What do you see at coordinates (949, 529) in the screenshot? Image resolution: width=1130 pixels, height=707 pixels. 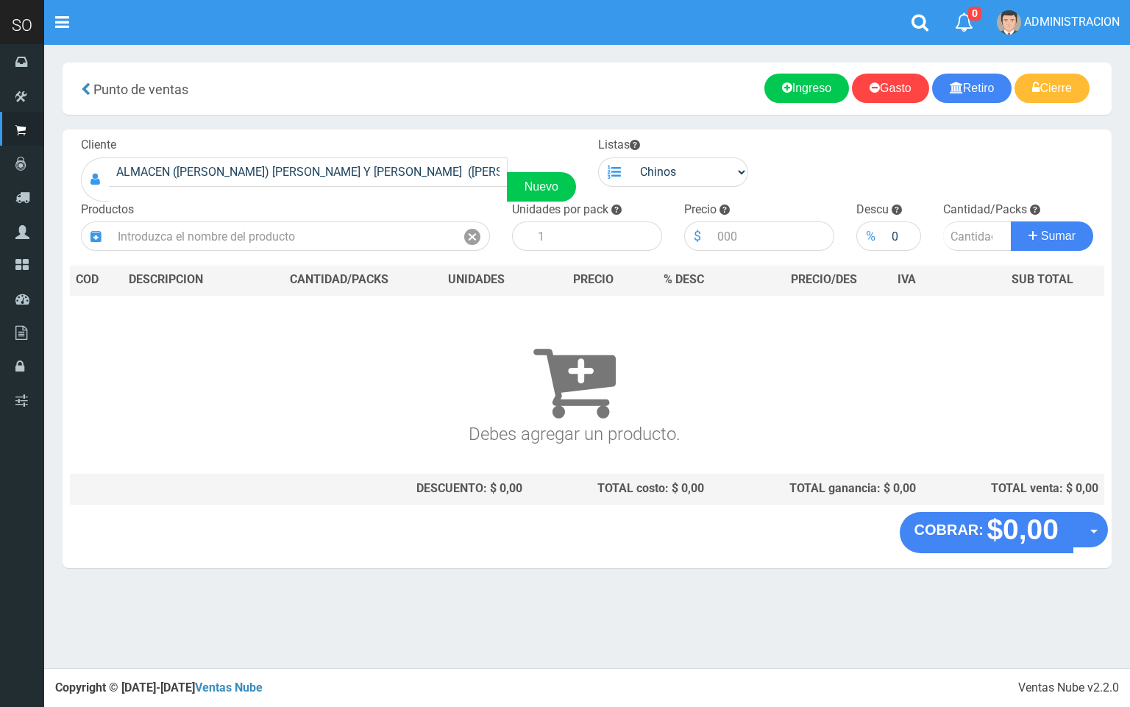 I see `strong: COBRAR:` at bounding box center [949, 529].